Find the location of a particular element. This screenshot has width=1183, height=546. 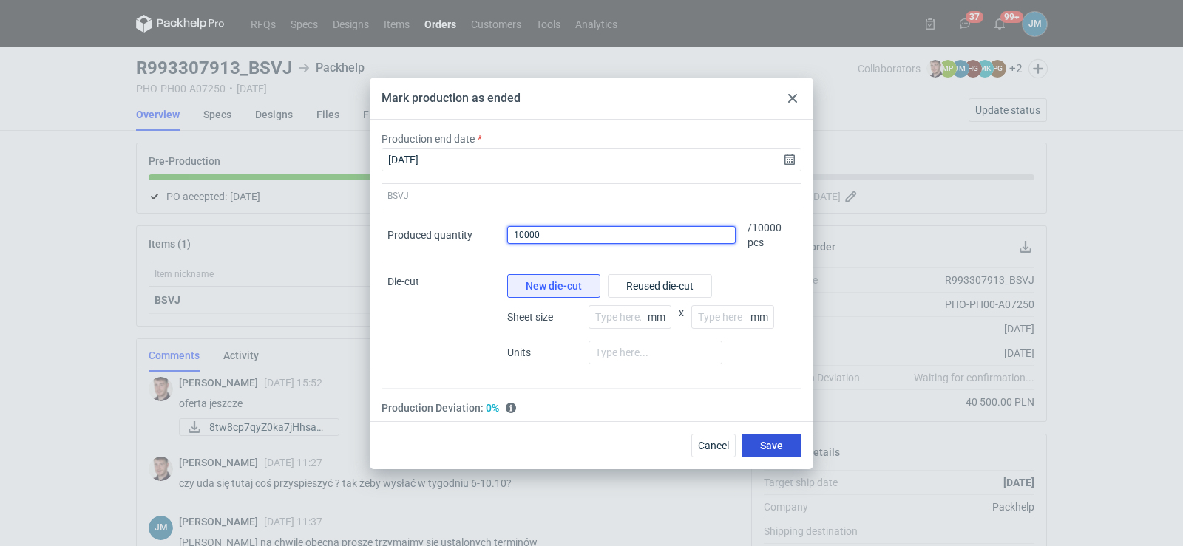

button: Save is located at coordinates (771, 446).